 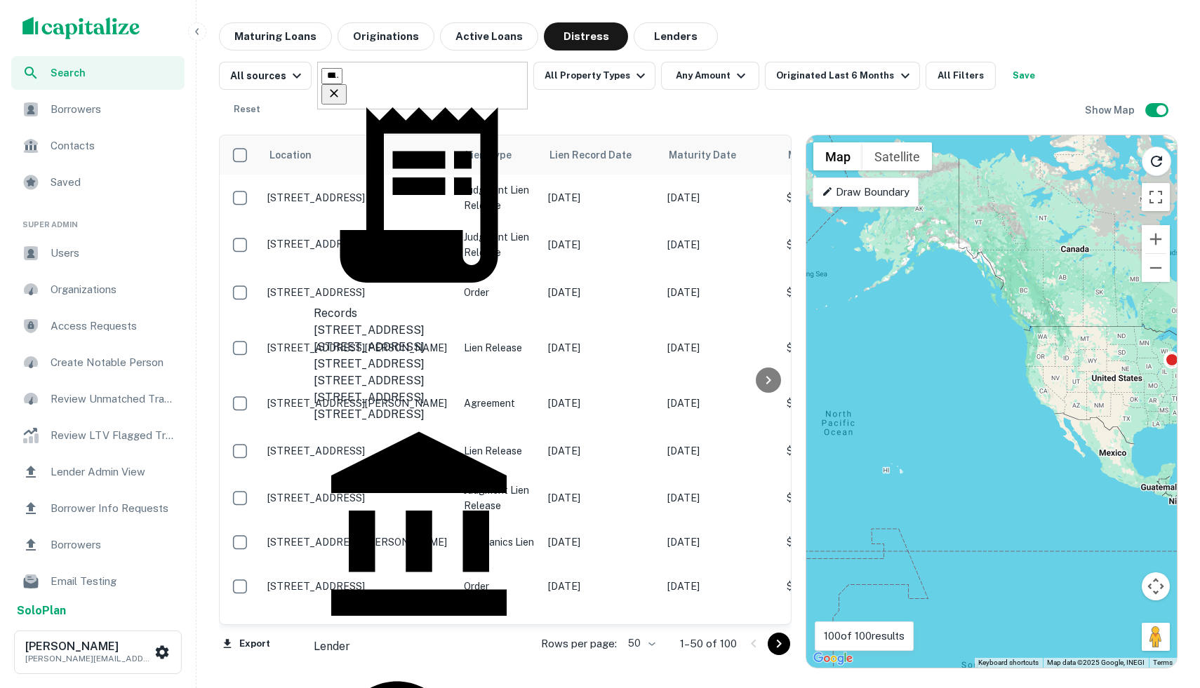 What do you see at coordinates (335, 313) in the screenshot?
I see `span: Records` at bounding box center [335, 313].